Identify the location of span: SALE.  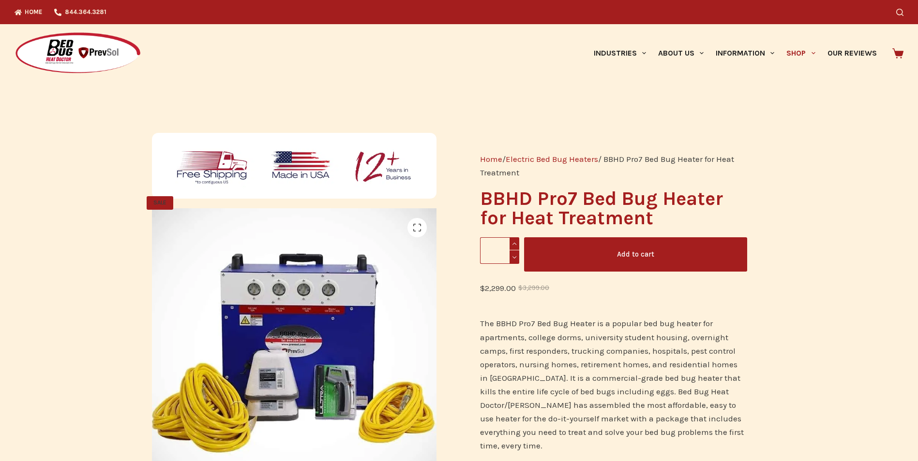
(160, 203).